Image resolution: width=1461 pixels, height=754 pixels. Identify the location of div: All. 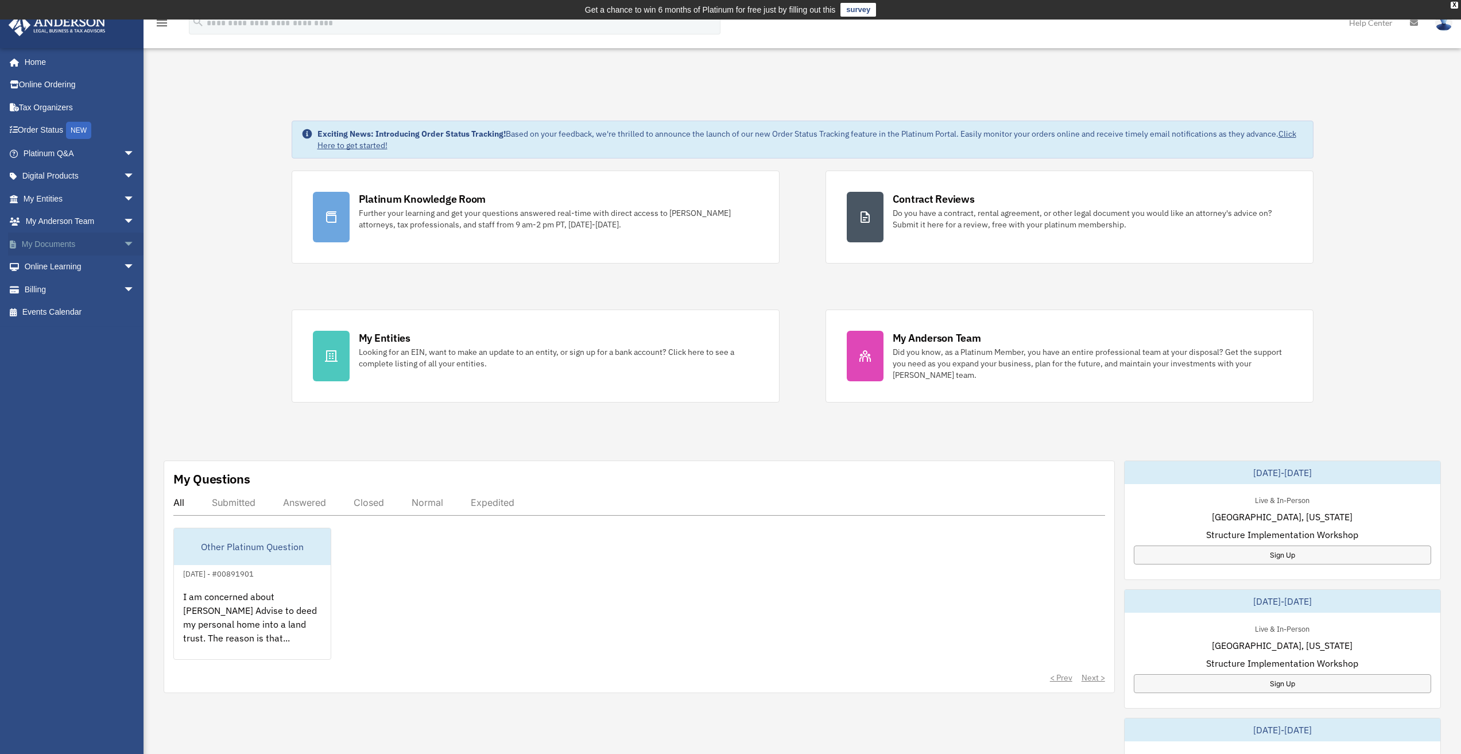
(178, 502).